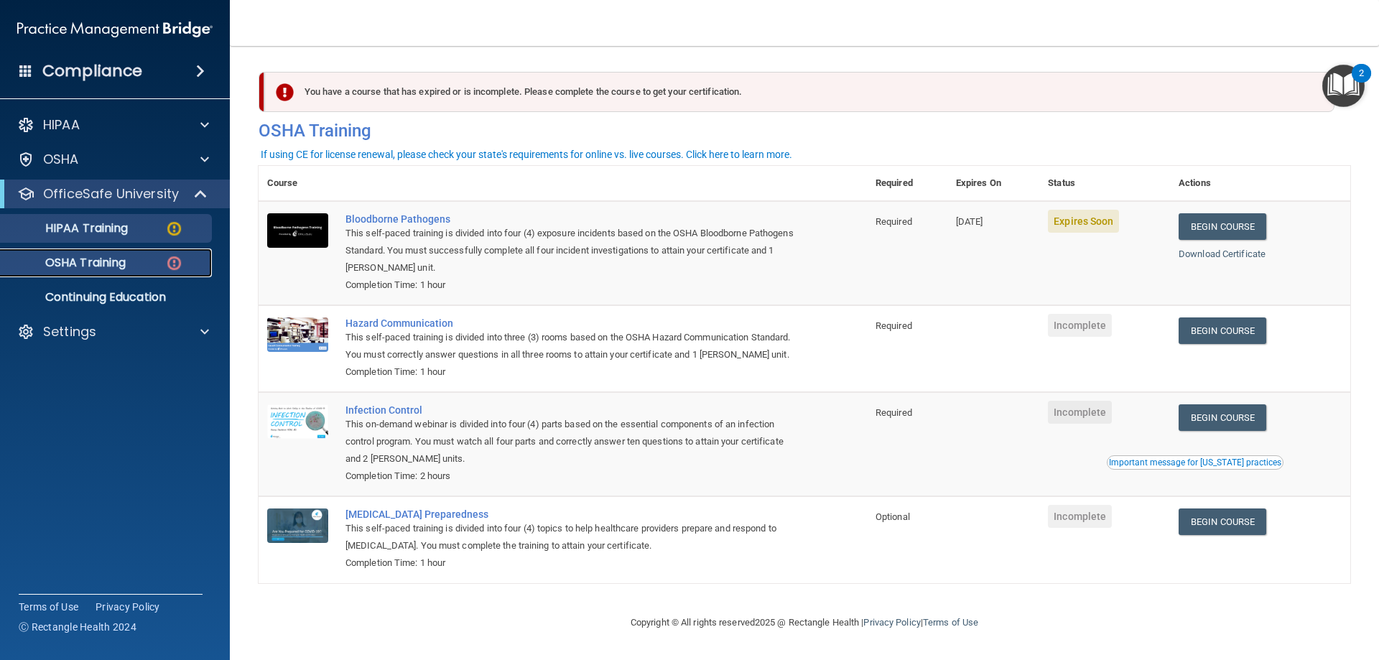  Describe the element at coordinates (570, 219) in the screenshot. I see `div: Bloodborne Pathogens` at that location.